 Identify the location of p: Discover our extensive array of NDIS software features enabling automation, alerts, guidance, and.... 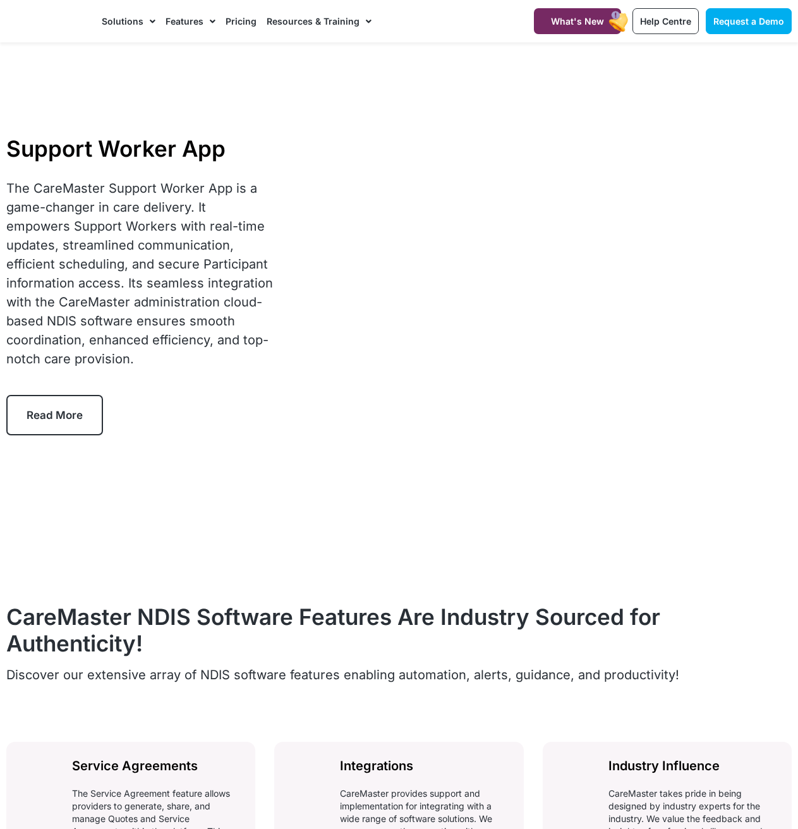
(399, 675).